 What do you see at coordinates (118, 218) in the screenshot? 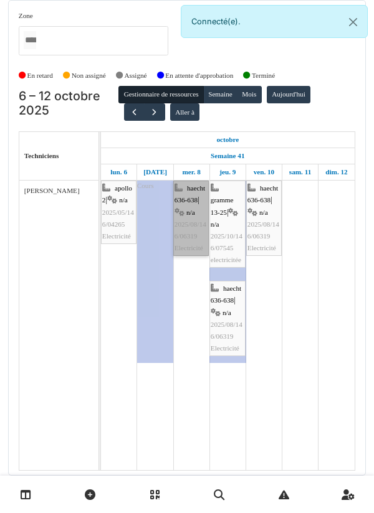
I see `span: 2025/05/146/04265` at bounding box center [118, 218].